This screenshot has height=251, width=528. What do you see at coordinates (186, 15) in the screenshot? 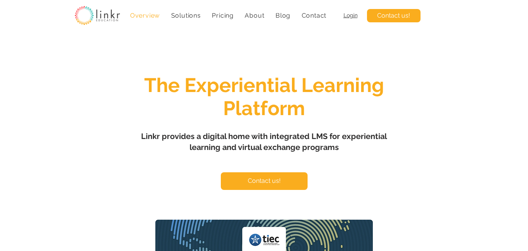
I see `span: Solutions` at bounding box center [186, 15].